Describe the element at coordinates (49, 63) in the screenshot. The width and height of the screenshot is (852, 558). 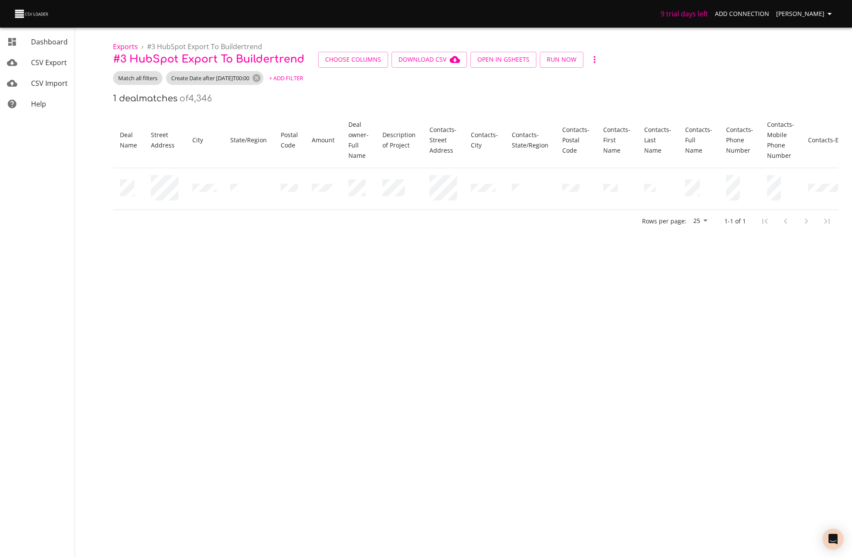
I see `span: CSV Export` at that location.